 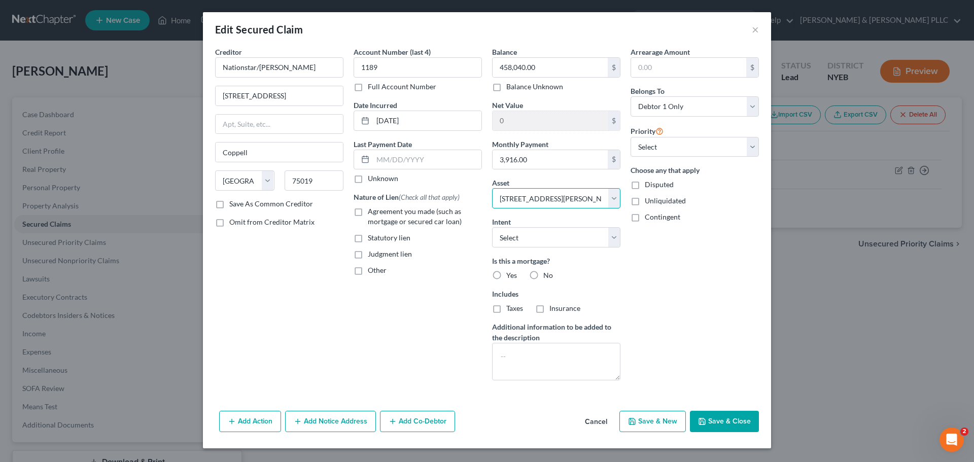 What do you see at coordinates (271, 204) in the screenshot?
I see `label: Save As Common Creditor` at bounding box center [271, 204].